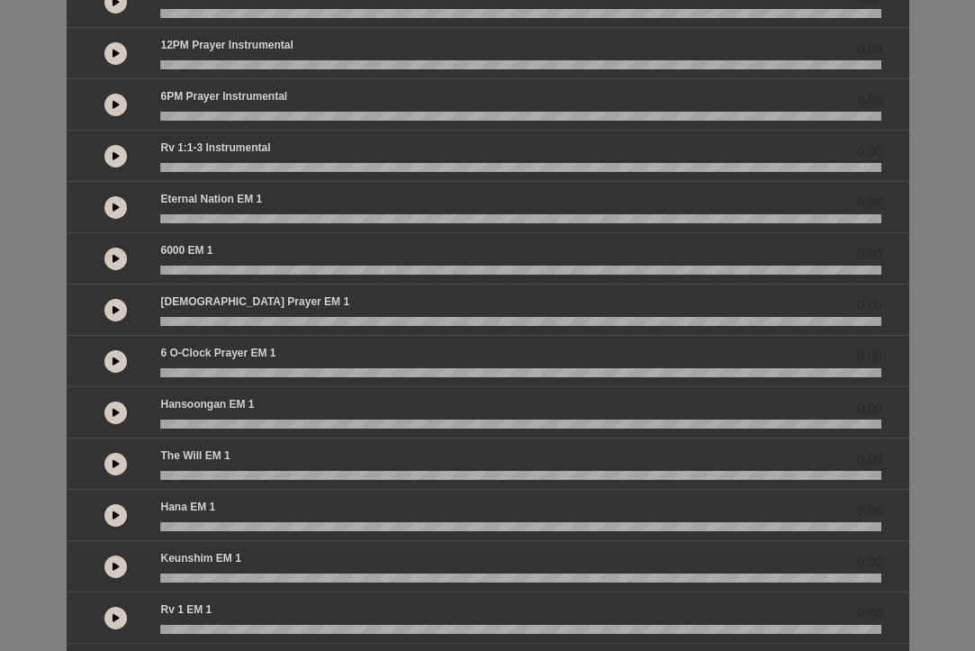 The height and width of the screenshot is (651, 975). Describe the element at coordinates (186, 250) in the screenshot. I see `p: 6000 EM 1` at that location.